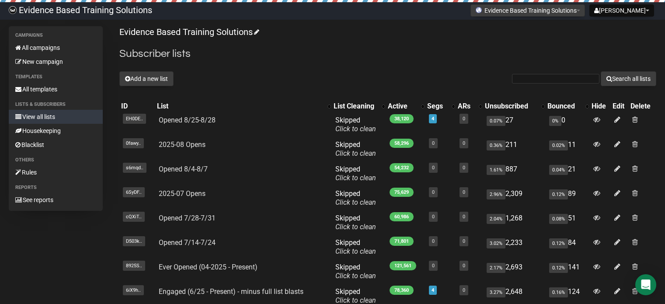 Image resolution: width=665 pixels, height=304 pixels. Describe the element at coordinates (496, 267) in the screenshot. I see `span: 2.17%` at that location.